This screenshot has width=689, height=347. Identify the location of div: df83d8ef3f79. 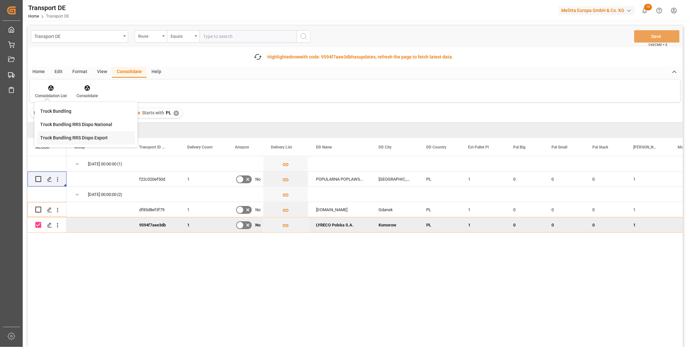
(155, 209).